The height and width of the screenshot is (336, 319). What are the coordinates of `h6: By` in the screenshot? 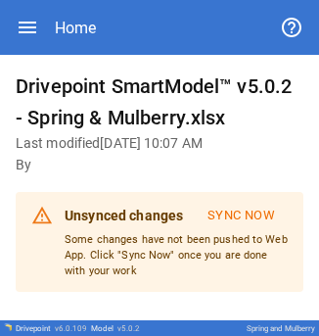 It's located at (160, 165).